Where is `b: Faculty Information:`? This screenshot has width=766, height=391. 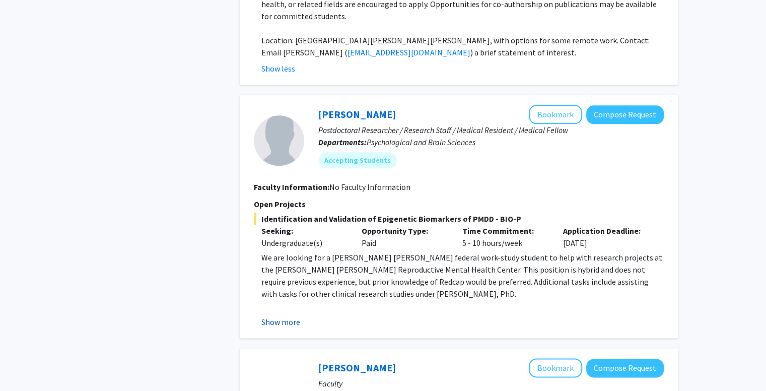
b: Faculty Information: is located at coordinates (292, 187).